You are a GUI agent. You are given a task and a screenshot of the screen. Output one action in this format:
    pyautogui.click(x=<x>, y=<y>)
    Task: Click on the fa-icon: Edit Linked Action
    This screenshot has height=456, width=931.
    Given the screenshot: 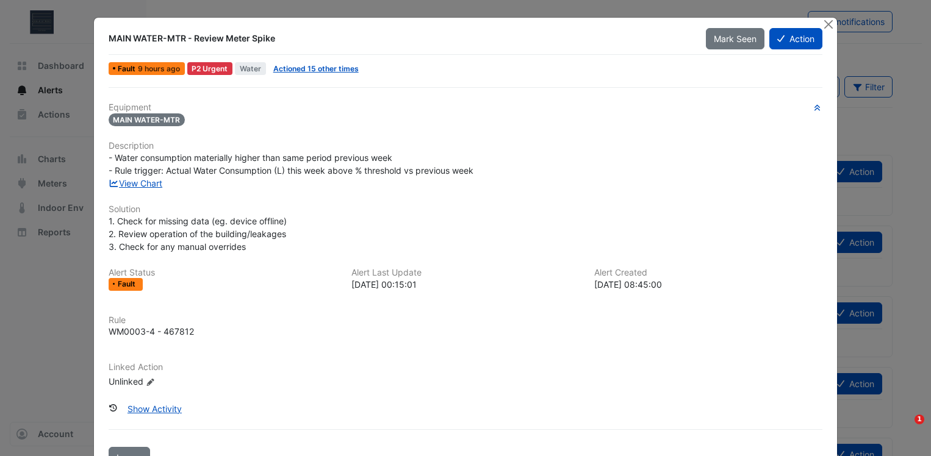 What is the action you would take?
    pyautogui.click(x=150, y=382)
    